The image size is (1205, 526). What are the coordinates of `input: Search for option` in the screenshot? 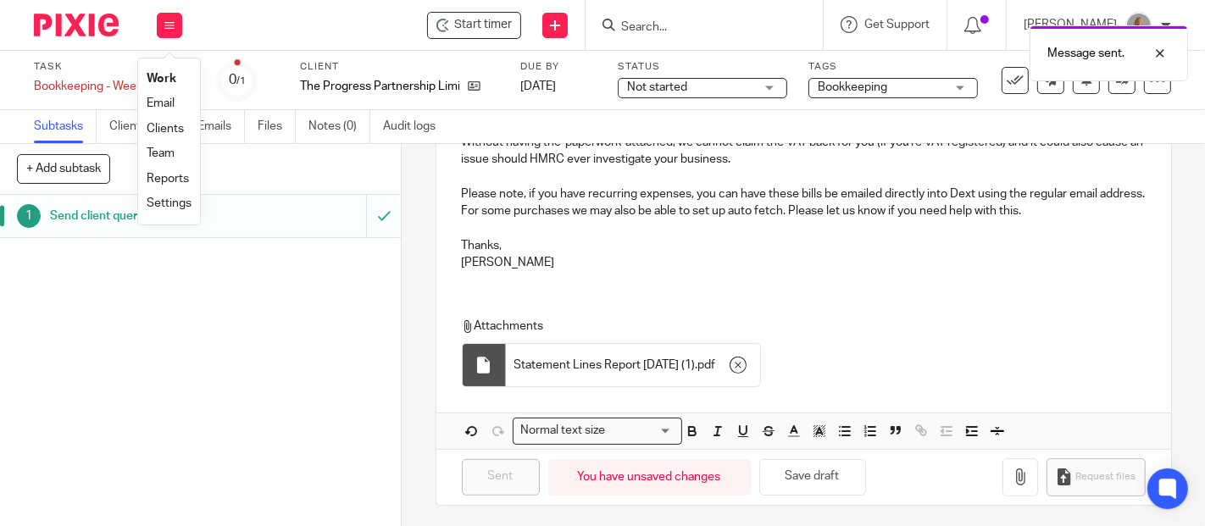 It's located at (641, 430).